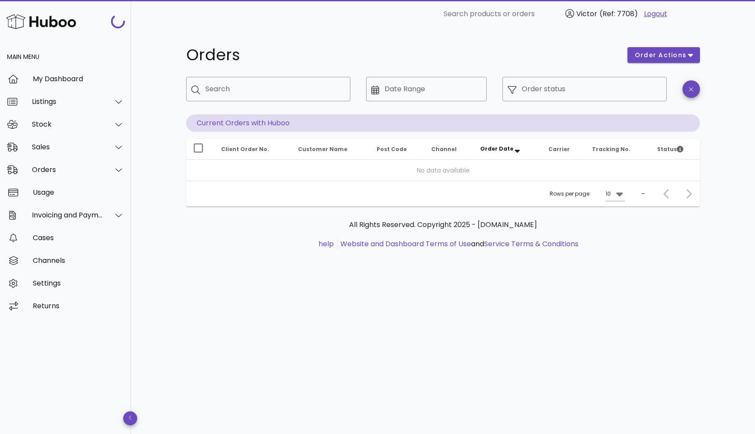 The height and width of the screenshot is (434, 755). What do you see at coordinates (67, 124) in the screenshot?
I see `div: Stock` at bounding box center [67, 124].